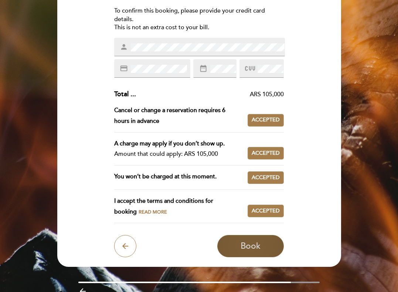 Image resolution: width=398 pixels, height=292 pixels. Describe the element at coordinates (181, 177) in the screenshot. I see `div: You won’t be charged at this moment.` at that location.